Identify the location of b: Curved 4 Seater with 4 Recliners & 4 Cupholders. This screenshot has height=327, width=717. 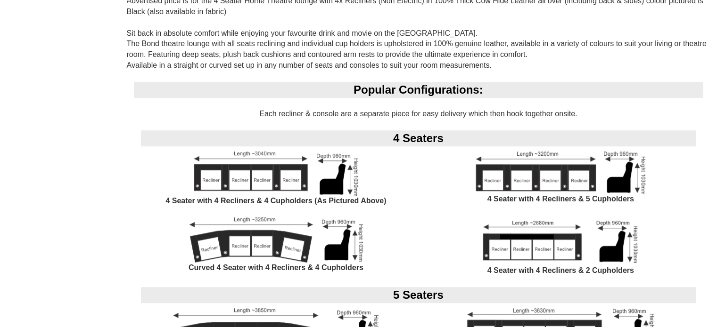
(276, 268).